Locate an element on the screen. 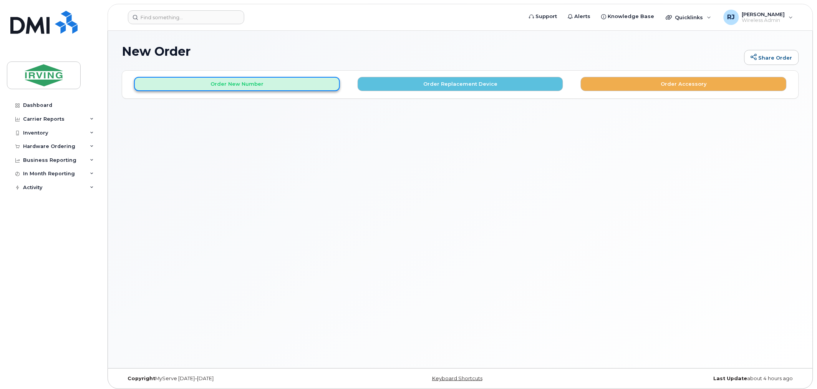  div: about 4 hours ago is located at coordinates (686, 378).